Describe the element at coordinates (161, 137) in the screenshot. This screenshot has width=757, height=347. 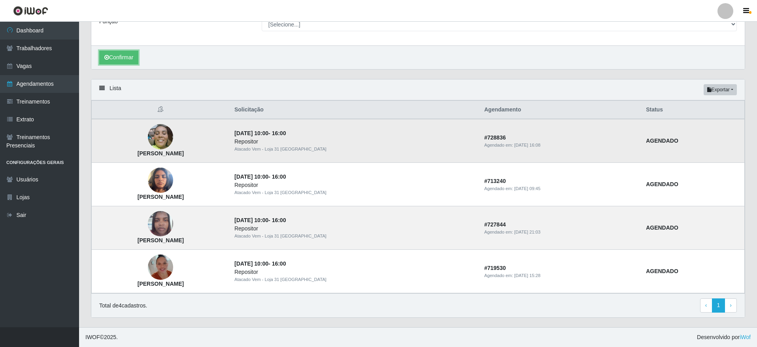
I see `img: Minadabe Oliveira Moreira` at that location.